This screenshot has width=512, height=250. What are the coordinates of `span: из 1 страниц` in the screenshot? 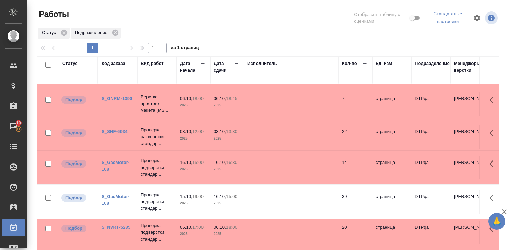 It's located at (185, 48).